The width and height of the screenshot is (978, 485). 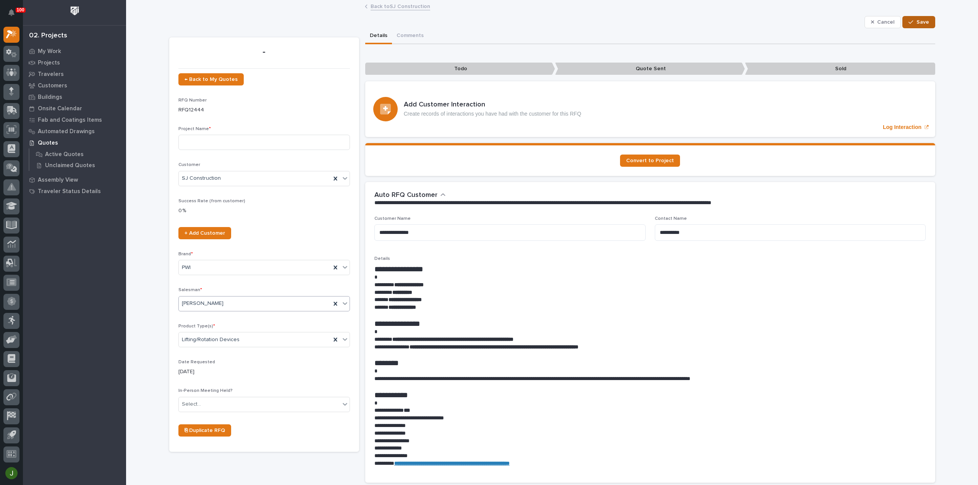 I want to click on span: Salesman, so click(x=190, y=290).